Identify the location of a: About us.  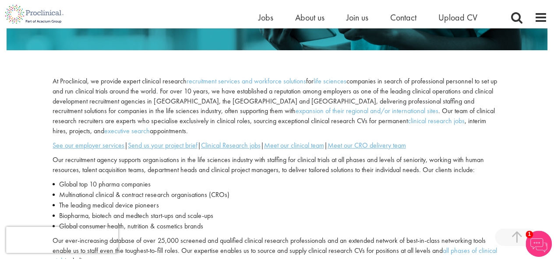
(309, 18).